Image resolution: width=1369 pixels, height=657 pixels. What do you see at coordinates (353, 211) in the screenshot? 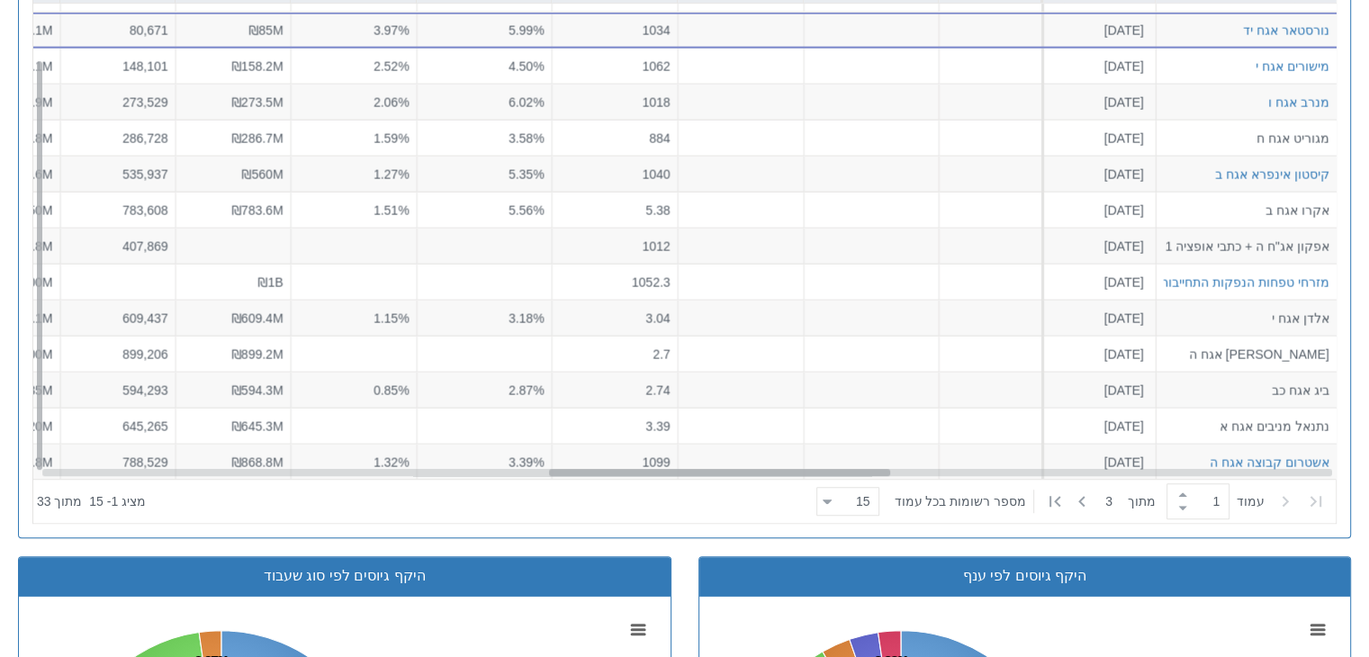
I see `div: 1.51%` at bounding box center [353, 211].